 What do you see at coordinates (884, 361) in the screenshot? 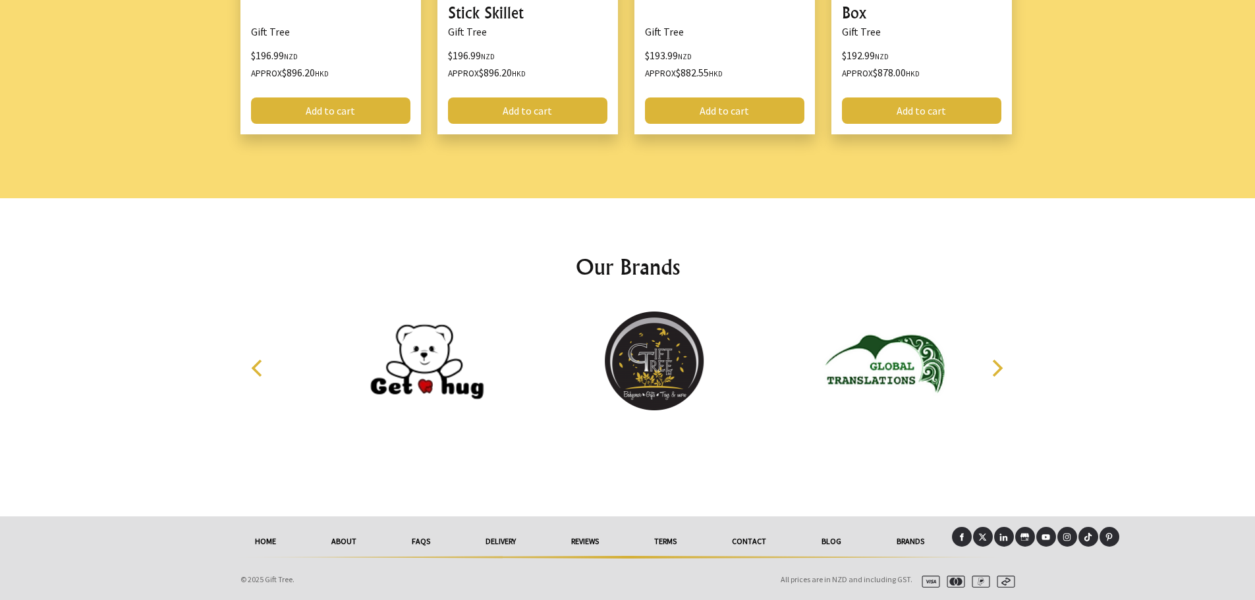
I see `img: Global Translations` at bounding box center [884, 361].